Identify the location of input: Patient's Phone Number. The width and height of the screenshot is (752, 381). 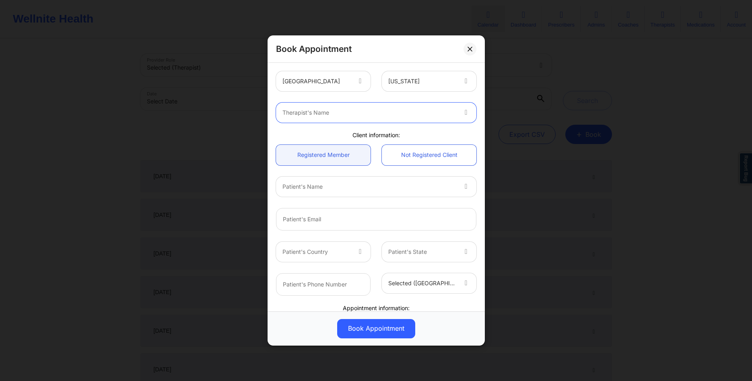
(323, 285).